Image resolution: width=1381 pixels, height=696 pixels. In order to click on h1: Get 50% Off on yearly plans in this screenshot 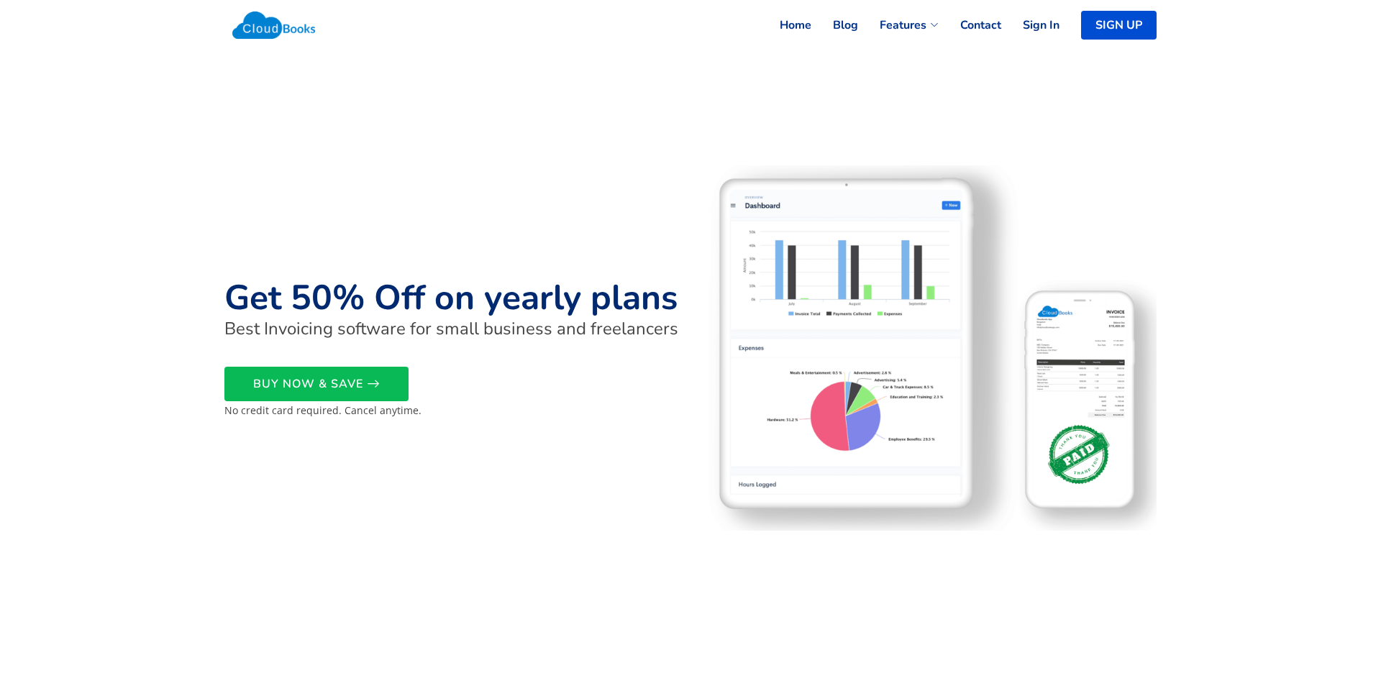, I will do `click(453, 298)`.